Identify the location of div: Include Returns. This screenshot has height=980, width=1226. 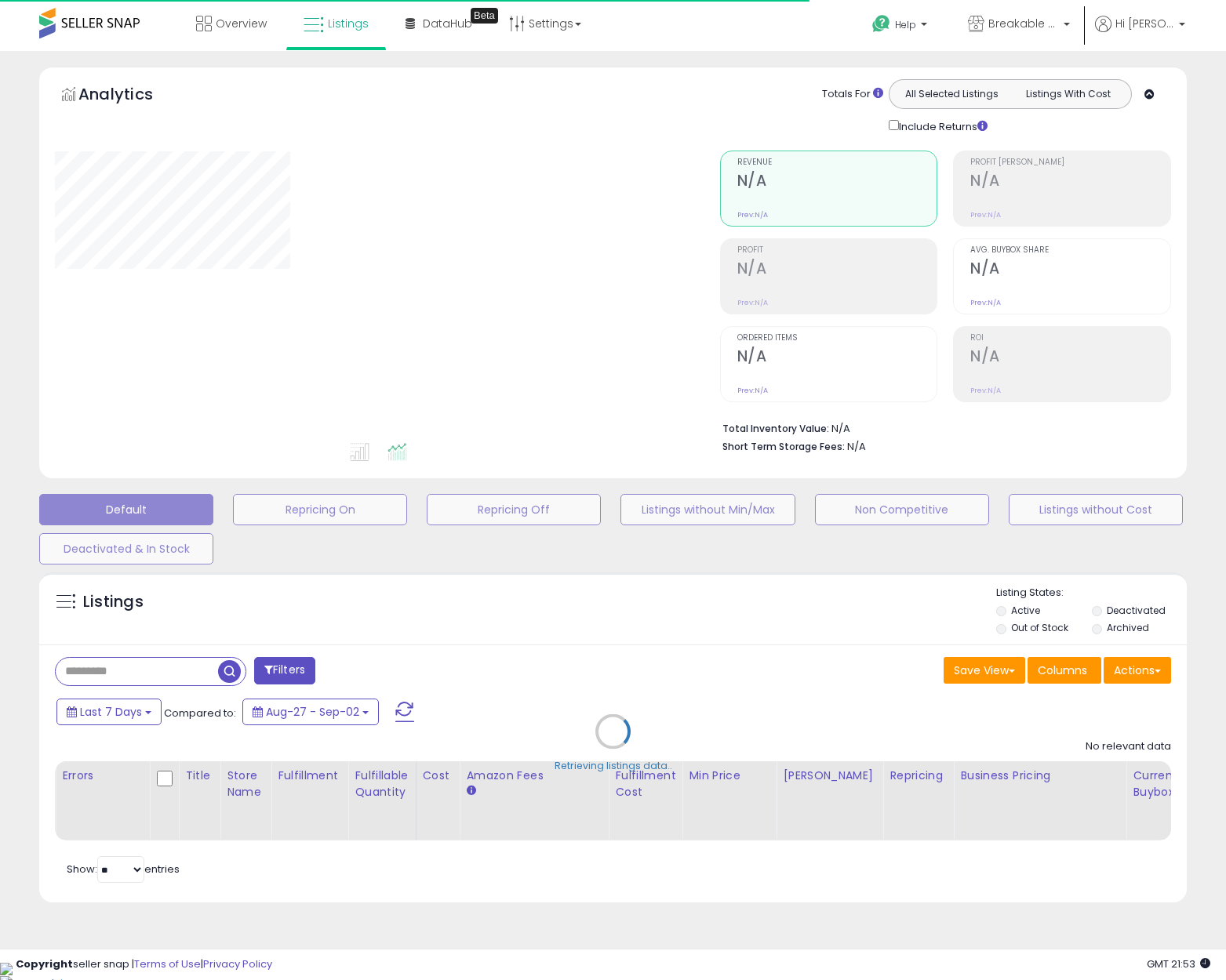
(941, 125).